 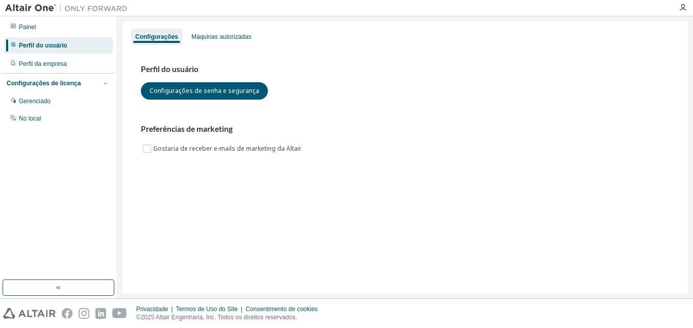 I want to click on div: Termos de Uso do Site, so click(x=211, y=309).